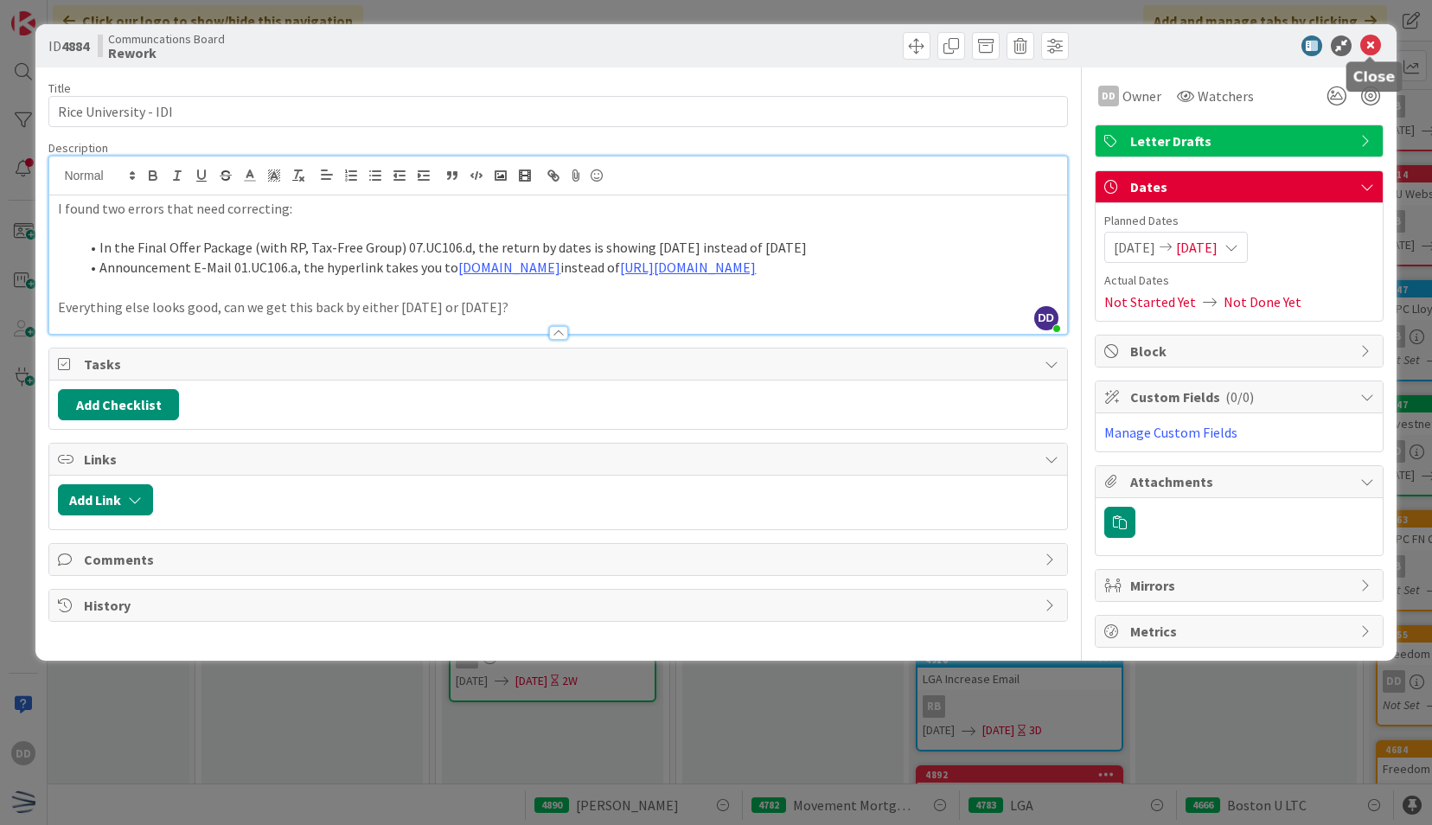 This screenshot has width=1432, height=825. What do you see at coordinates (1225, 96) in the screenshot?
I see `span: Watchers` at bounding box center [1225, 96].